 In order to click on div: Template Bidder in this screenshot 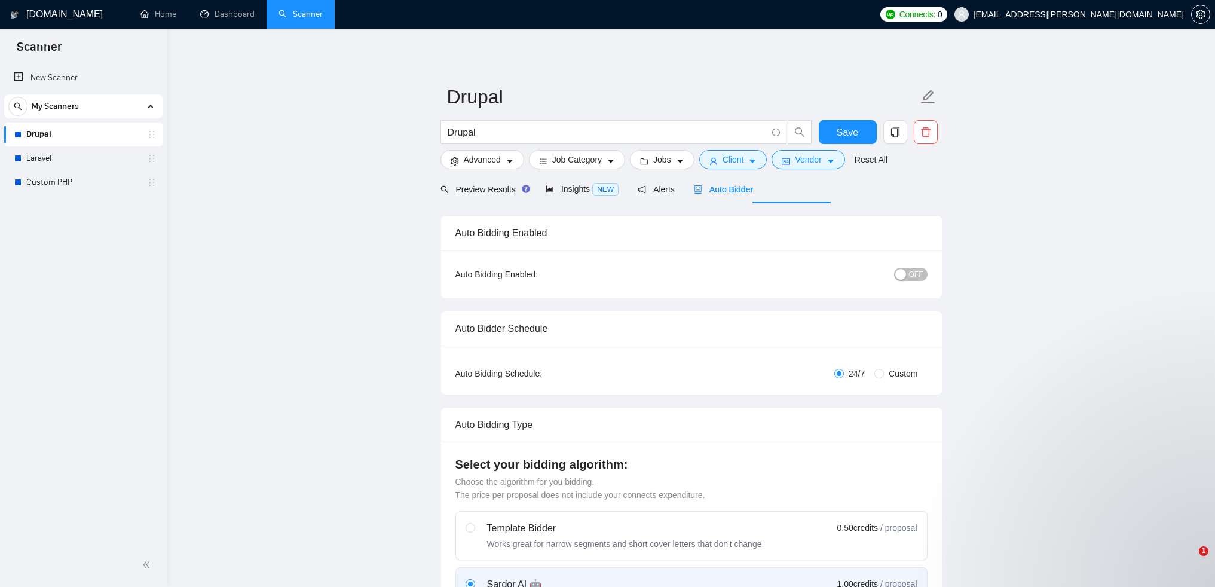, I will do `click(626, 529)`.